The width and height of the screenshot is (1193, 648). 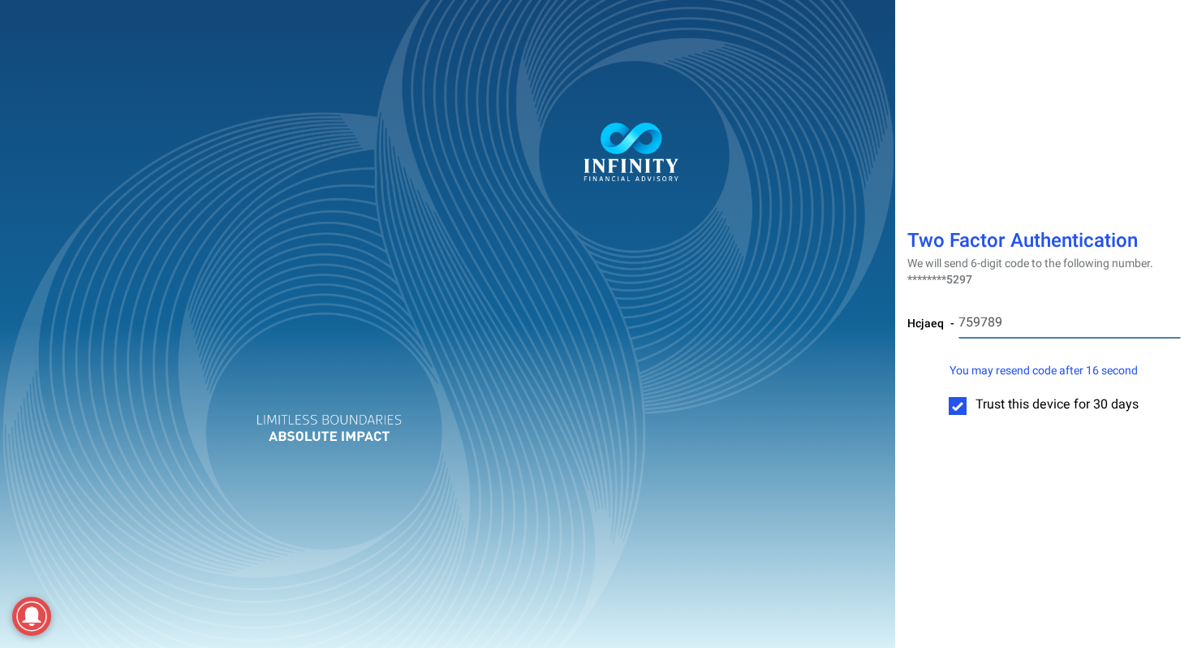 What do you see at coordinates (1044, 370) in the screenshot?
I see `span: You may resend code after 16 second` at bounding box center [1044, 370].